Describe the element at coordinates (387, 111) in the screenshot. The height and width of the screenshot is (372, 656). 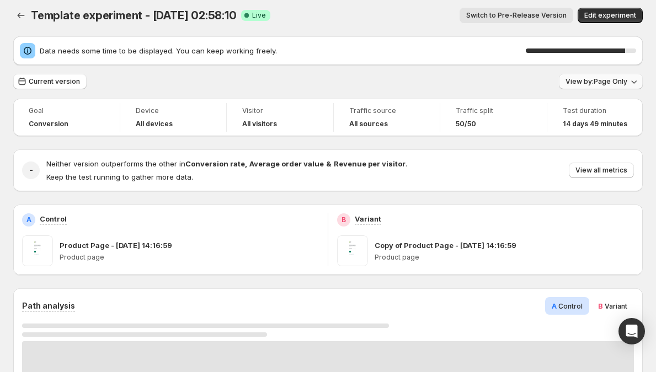
I see `span: Traffic source` at that location.